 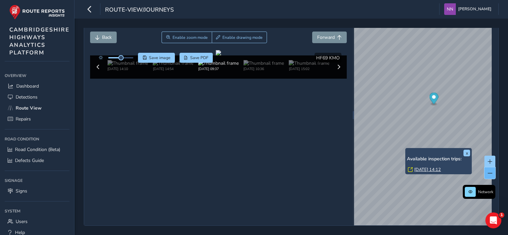 I want to click on a: Signs, so click(x=37, y=191).